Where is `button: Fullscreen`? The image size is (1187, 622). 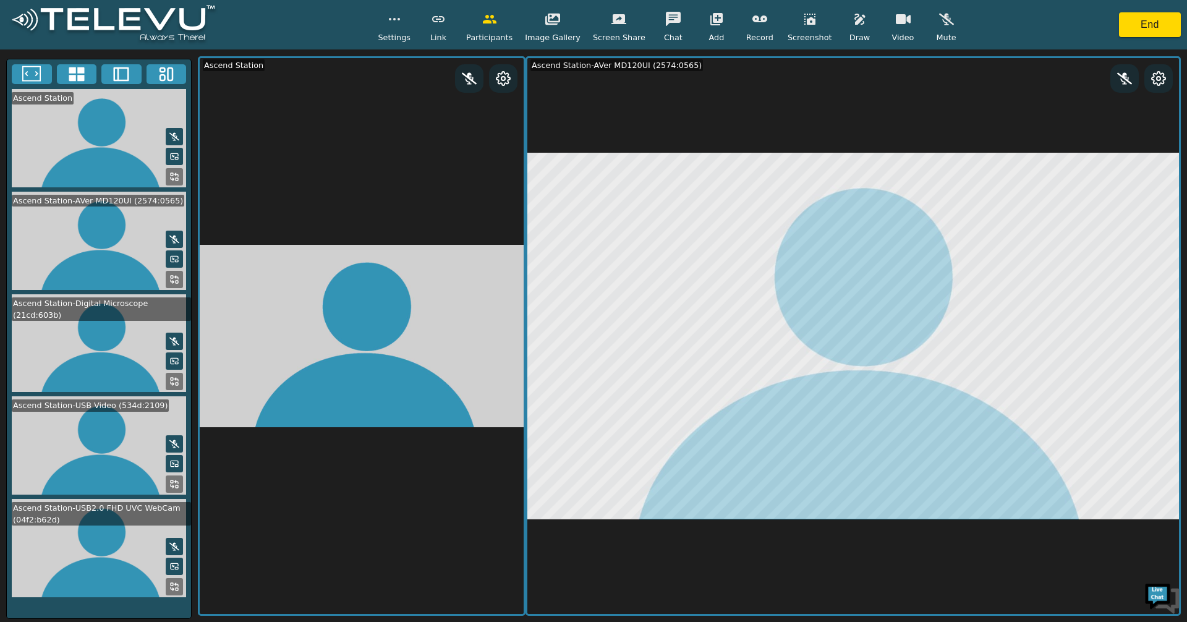 button: Fullscreen is located at coordinates (32, 74).